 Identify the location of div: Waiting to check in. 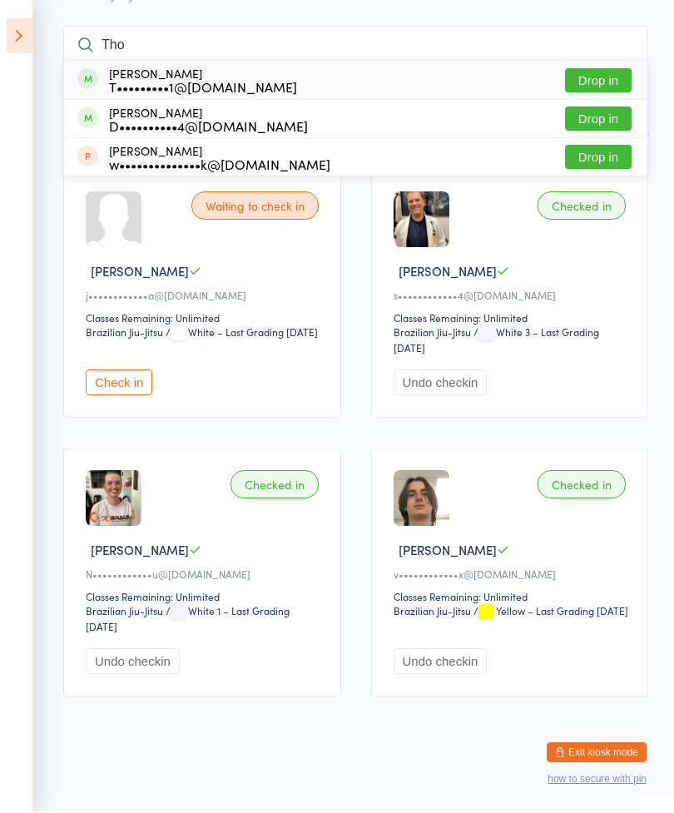
(255, 206).